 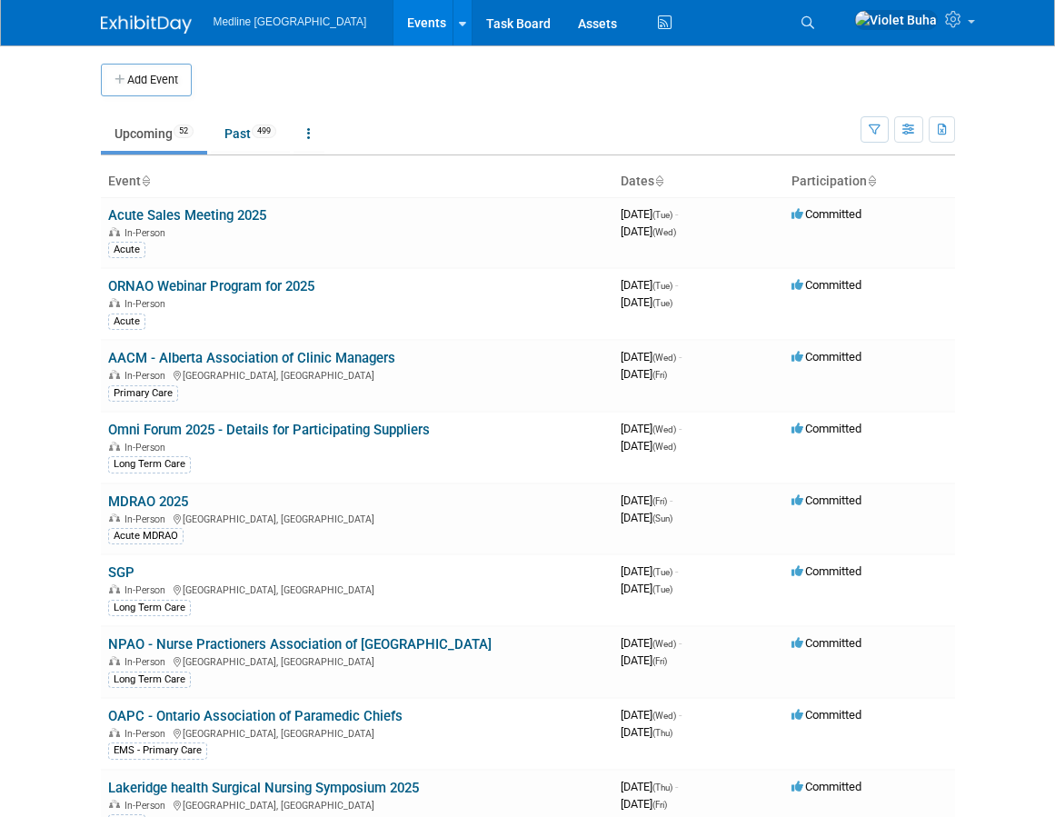 What do you see at coordinates (896, 20) in the screenshot?
I see `img: Violet Buha` at bounding box center [896, 20].